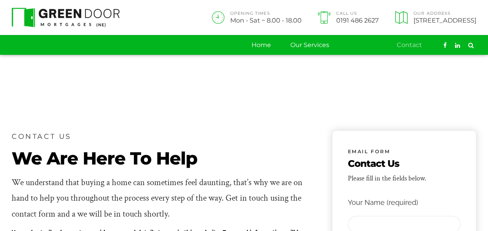 Image resolution: width=488 pixels, height=231 pixels. What do you see at coordinates (266, 20) in the screenshot?
I see `span: Mon - Sat ~ 8.00 - 18.00` at bounding box center [266, 20].